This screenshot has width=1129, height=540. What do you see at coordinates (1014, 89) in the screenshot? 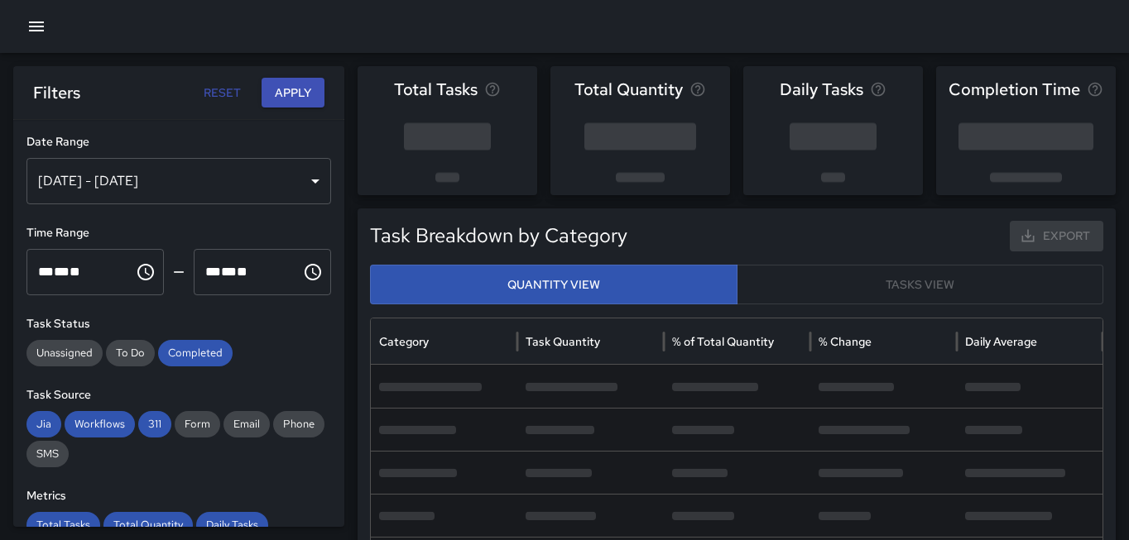
I see `span: Completion Time` at bounding box center [1014, 89].